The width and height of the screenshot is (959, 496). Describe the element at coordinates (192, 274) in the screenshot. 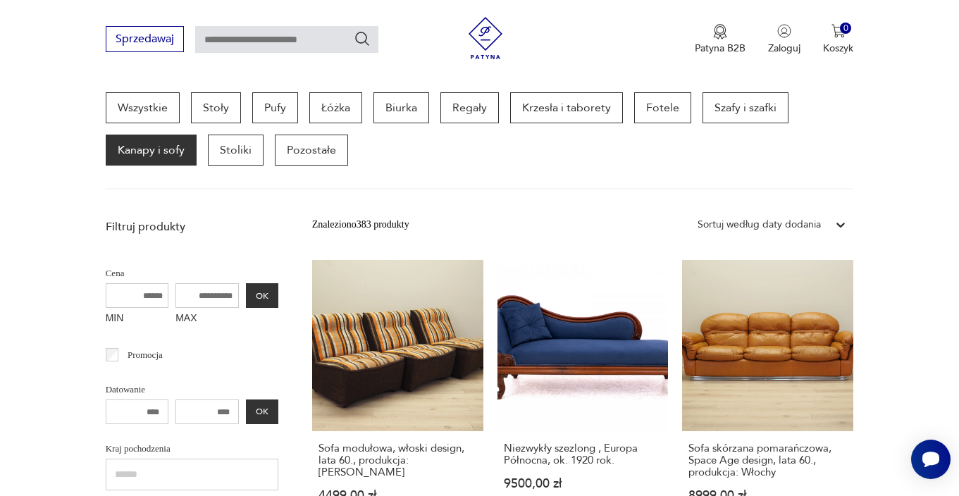

I see `p: Cena` at that location.